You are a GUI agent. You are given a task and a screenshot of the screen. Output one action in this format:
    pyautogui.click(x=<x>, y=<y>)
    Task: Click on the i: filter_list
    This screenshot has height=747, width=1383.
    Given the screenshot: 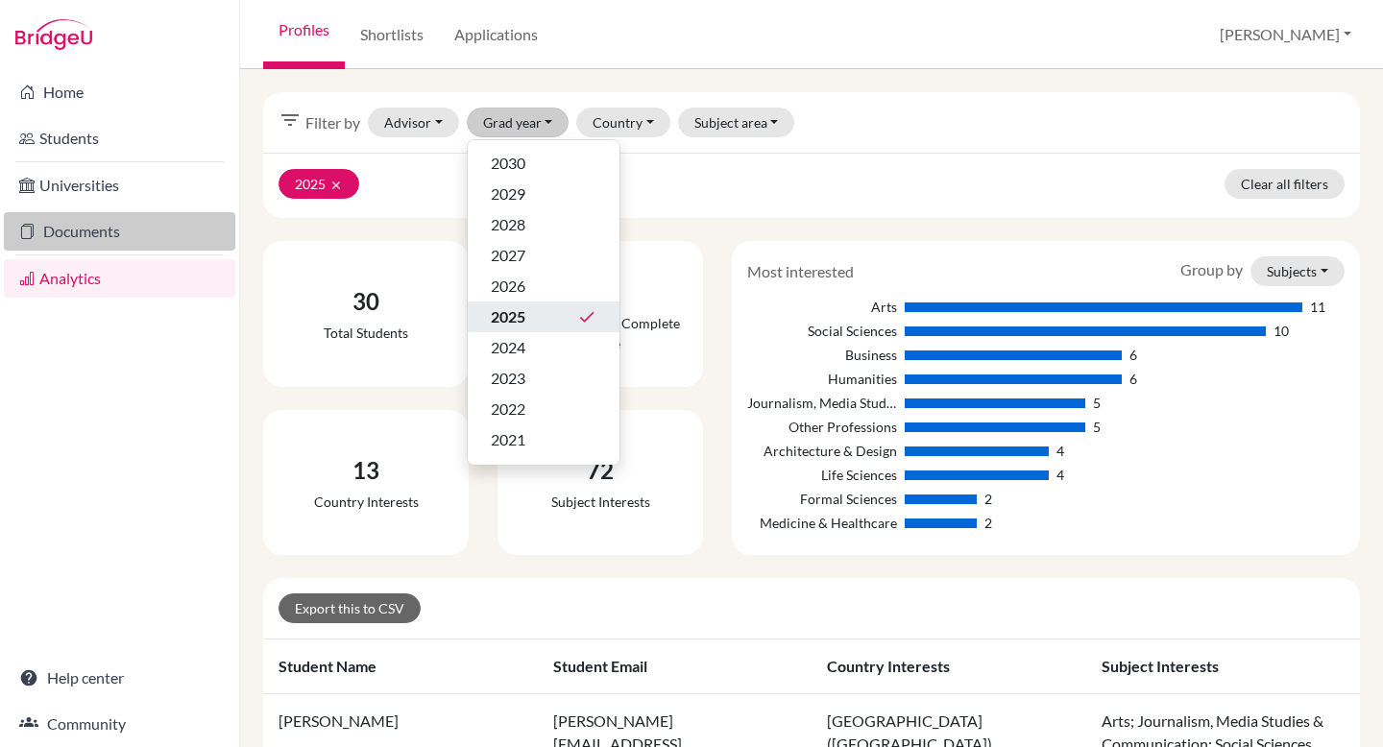 What is the action you would take?
    pyautogui.click(x=290, y=120)
    